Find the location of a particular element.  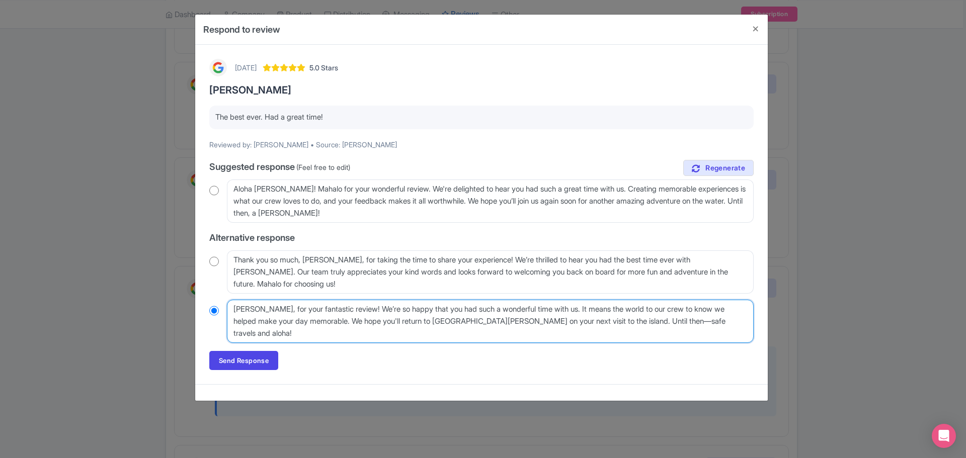

span: Suggested response is located at coordinates (252, 167).